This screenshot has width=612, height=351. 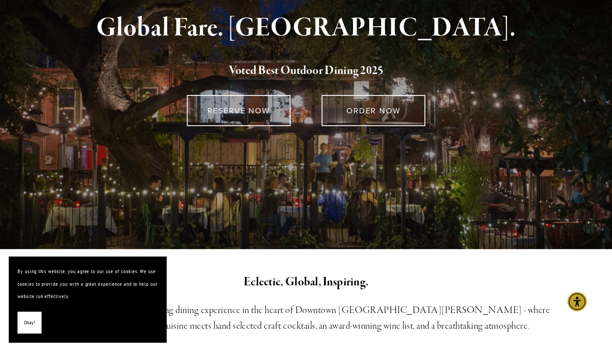 What do you see at coordinates (238, 110) in the screenshot?
I see `a: RESERVE NOW` at bounding box center [238, 110].